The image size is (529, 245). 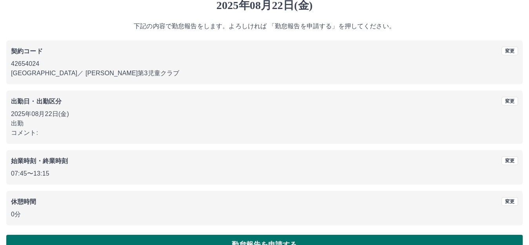 What do you see at coordinates (36, 101) in the screenshot?
I see `b: 出勤日・出勤区分` at bounding box center [36, 101].